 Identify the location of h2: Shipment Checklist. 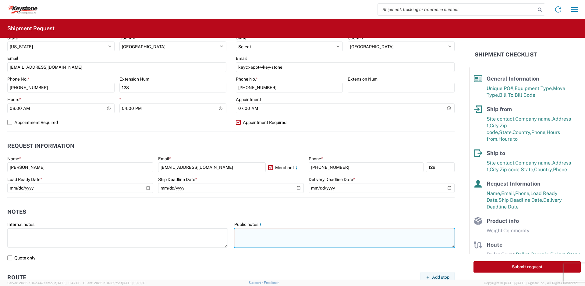
(506, 55).